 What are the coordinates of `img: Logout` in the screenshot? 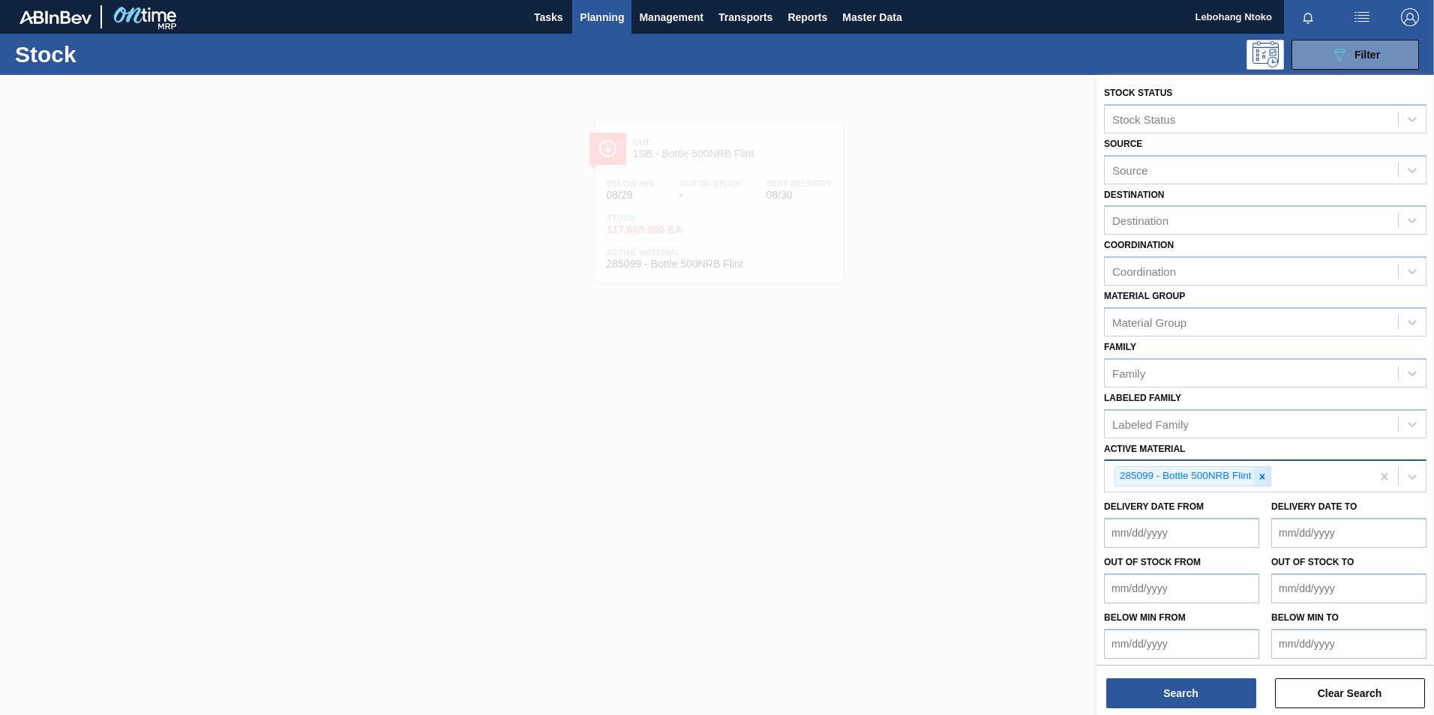 It's located at (1410, 17).